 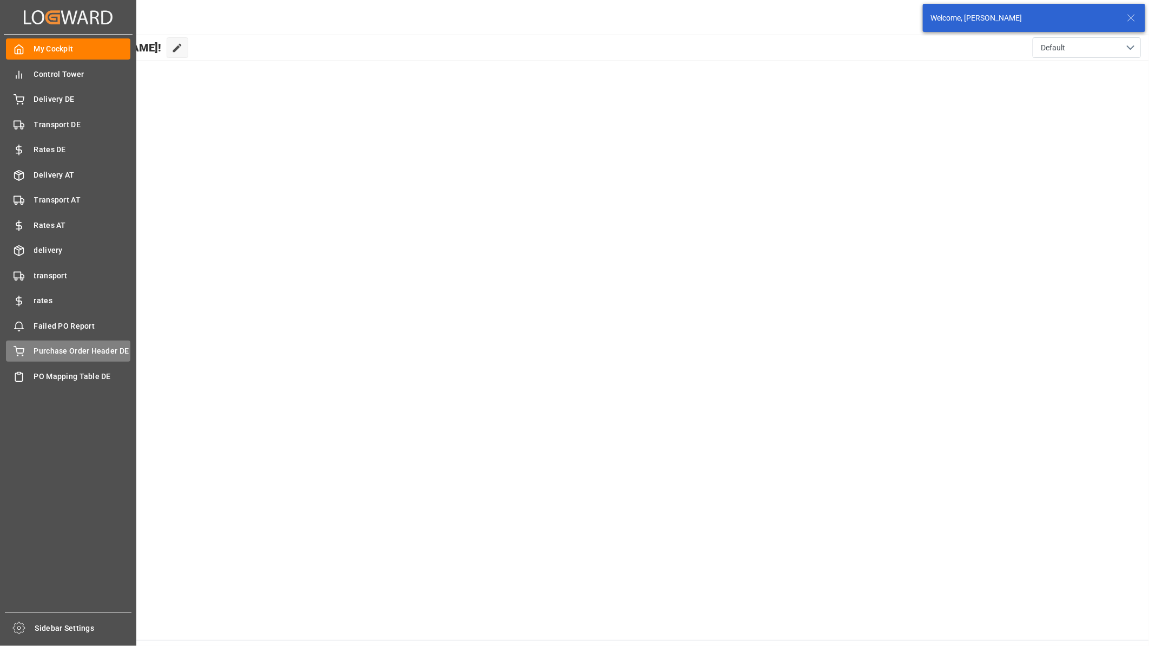 I want to click on span: Control Tower, so click(x=82, y=74).